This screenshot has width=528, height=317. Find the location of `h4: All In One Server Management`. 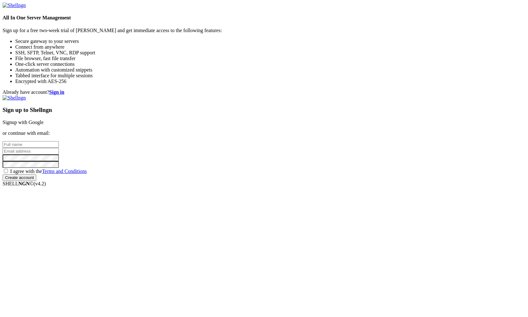

h4: All In One Server Management is located at coordinates (264, 18).